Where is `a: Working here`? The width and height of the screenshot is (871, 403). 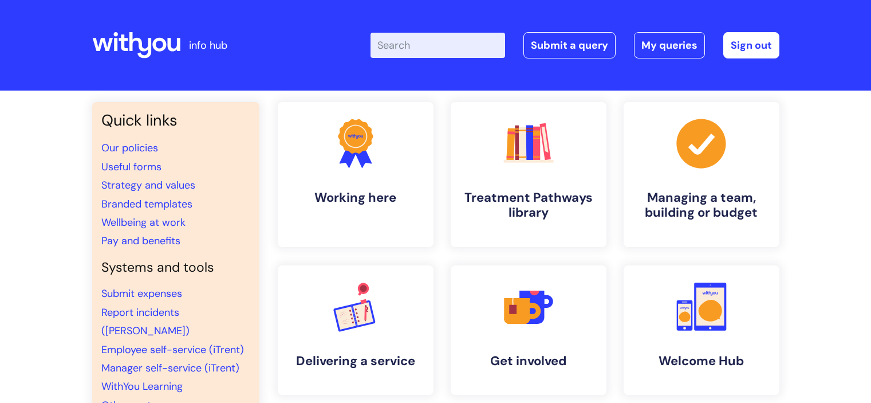
a: Working here is located at coordinates (356, 174).